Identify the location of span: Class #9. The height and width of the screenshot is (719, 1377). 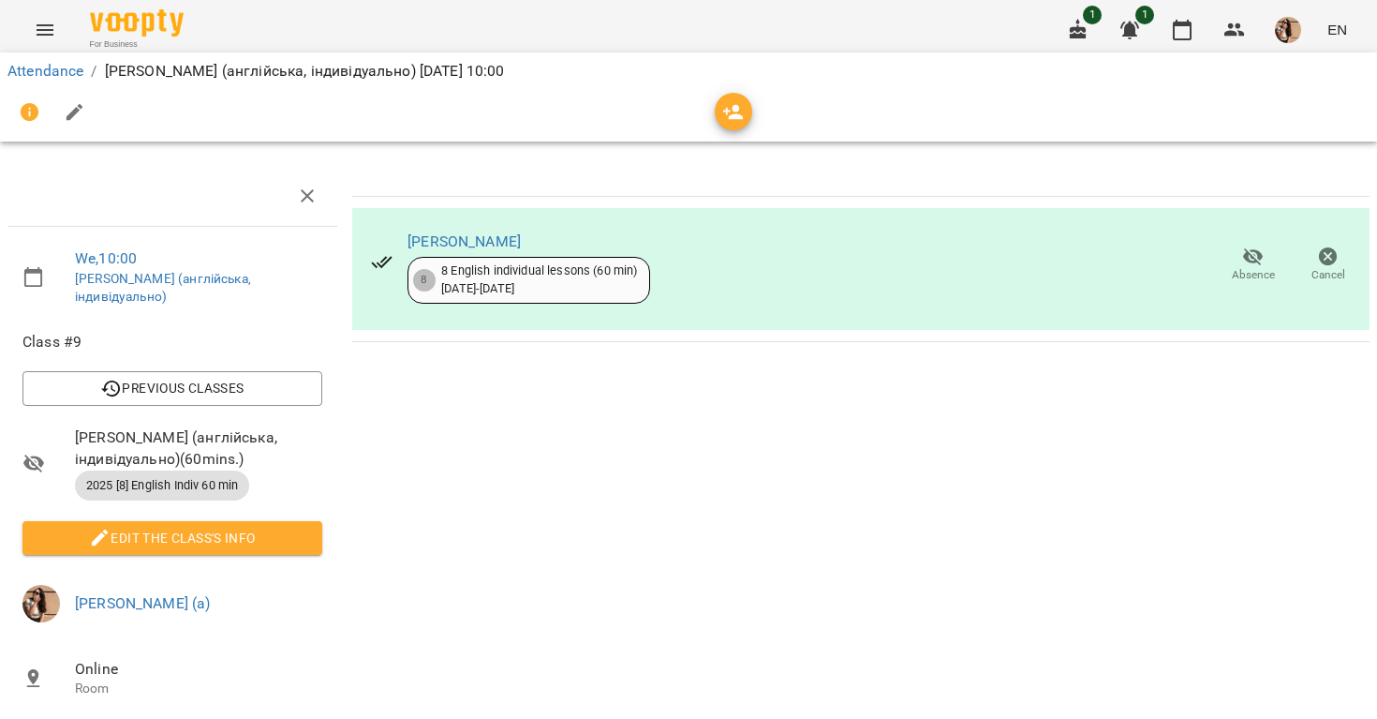
(172, 342).